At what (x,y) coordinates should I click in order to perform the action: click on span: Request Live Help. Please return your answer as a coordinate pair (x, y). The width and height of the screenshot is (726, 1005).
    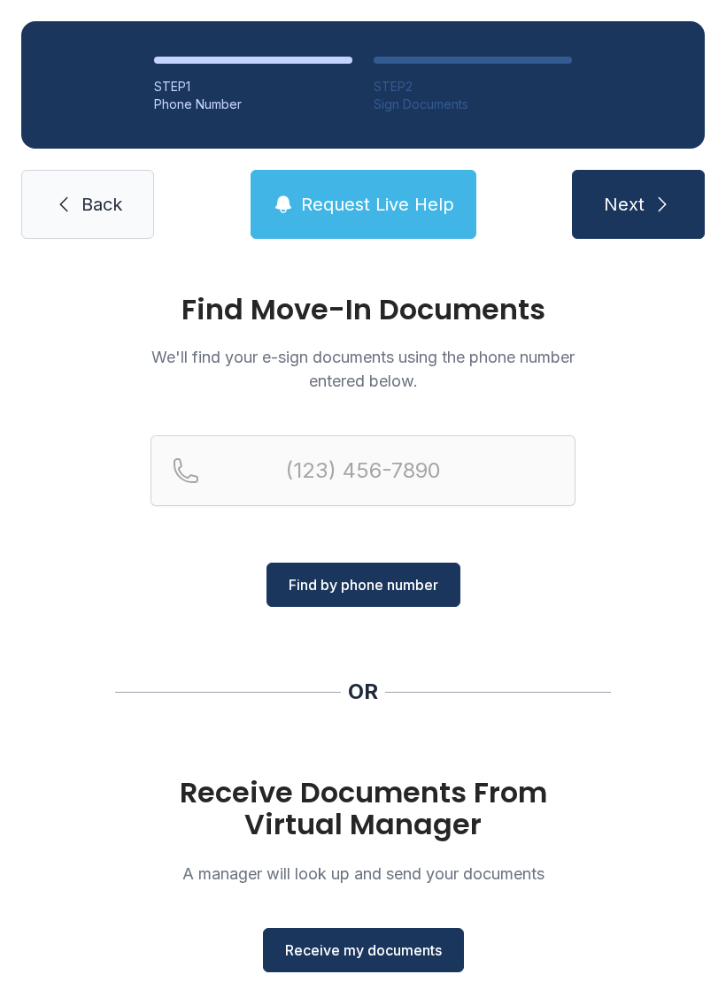
    Looking at the image, I should click on (377, 204).